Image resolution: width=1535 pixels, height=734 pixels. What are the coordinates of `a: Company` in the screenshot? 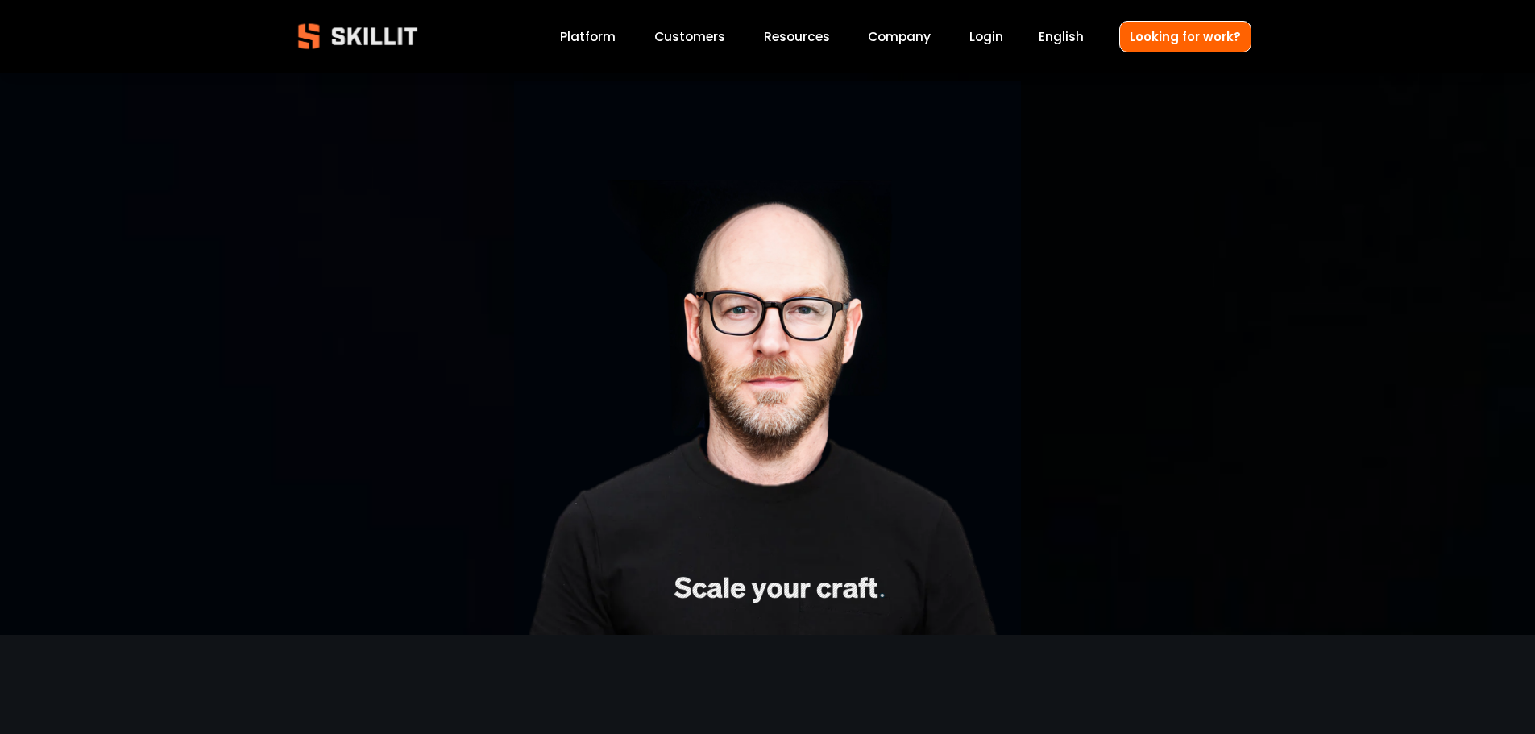 It's located at (899, 36).